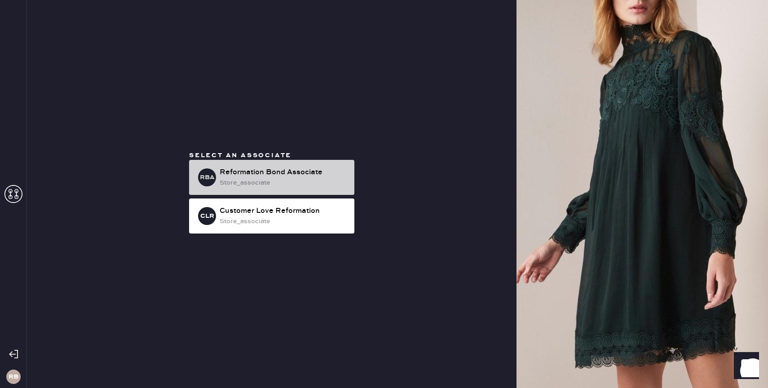 Image resolution: width=768 pixels, height=388 pixels. What do you see at coordinates (283, 172) in the screenshot?
I see `div: Reformation Bond Associate` at bounding box center [283, 172].